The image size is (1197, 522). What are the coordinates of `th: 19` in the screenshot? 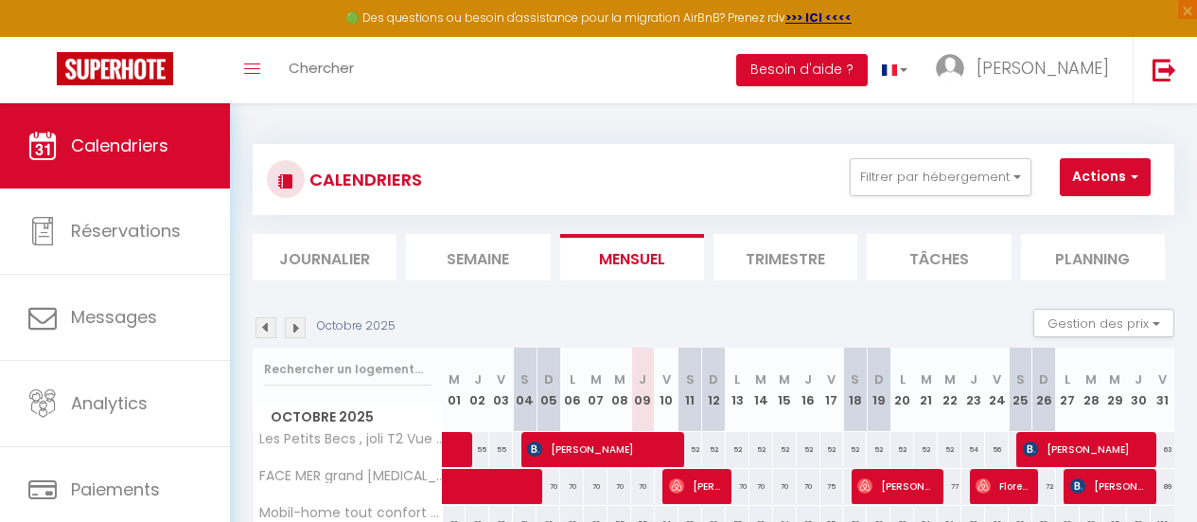 It's located at (878, 389).